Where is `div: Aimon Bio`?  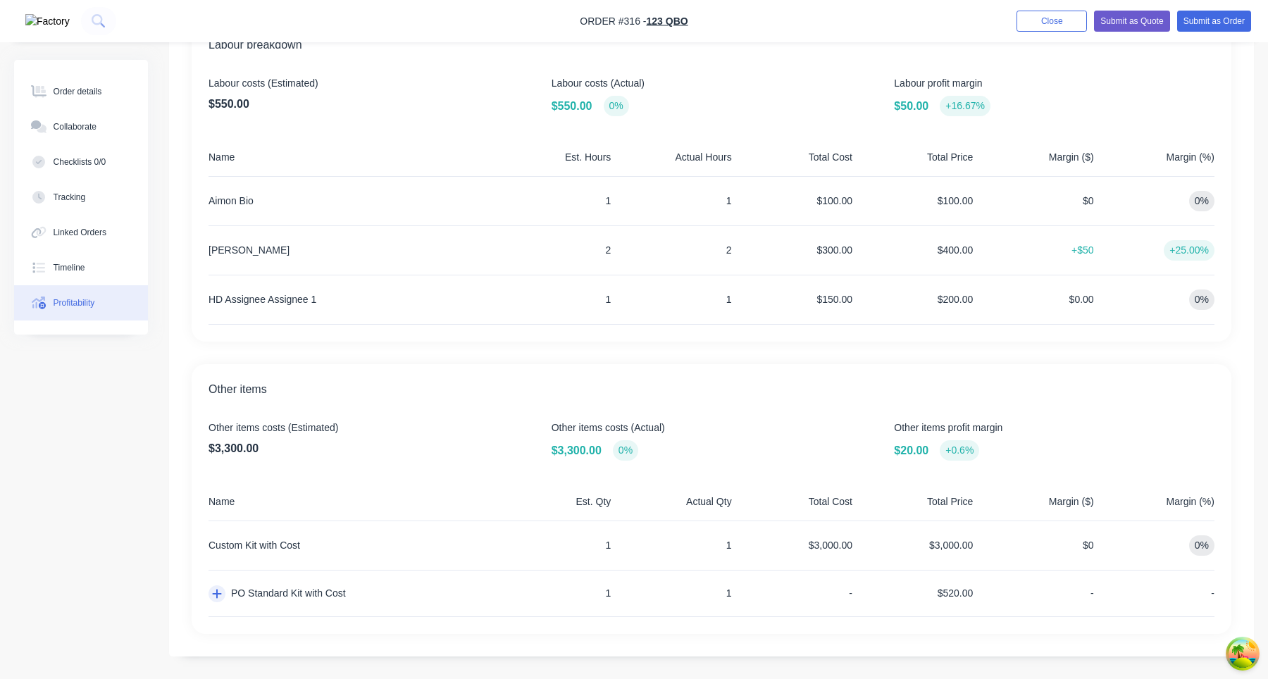
div: Aimon Bio is located at coordinates (349, 201).